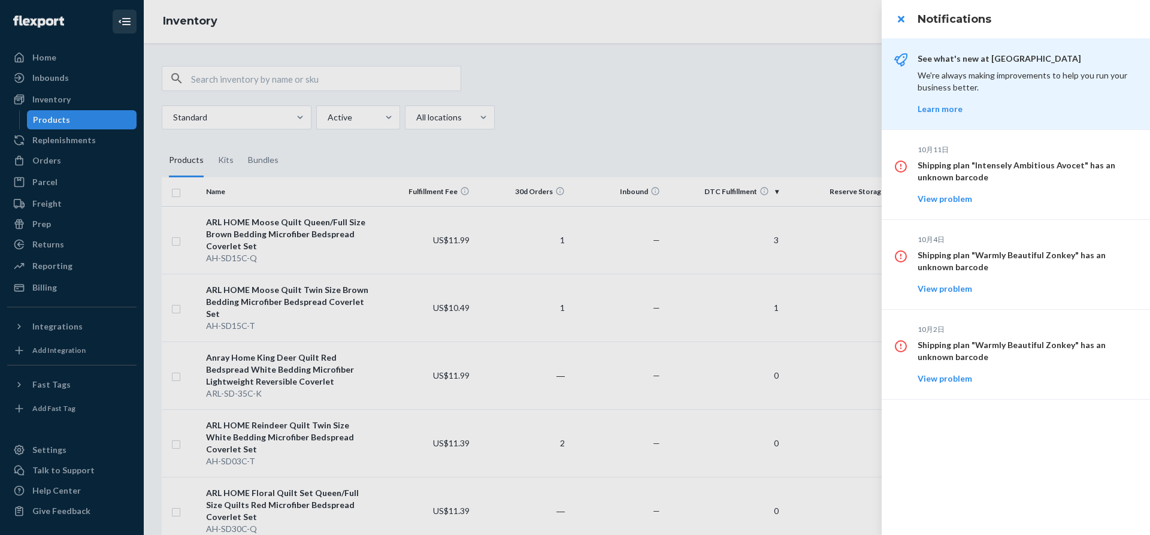  What do you see at coordinates (901, 19) in the screenshot?
I see `button: close` at bounding box center [901, 19].